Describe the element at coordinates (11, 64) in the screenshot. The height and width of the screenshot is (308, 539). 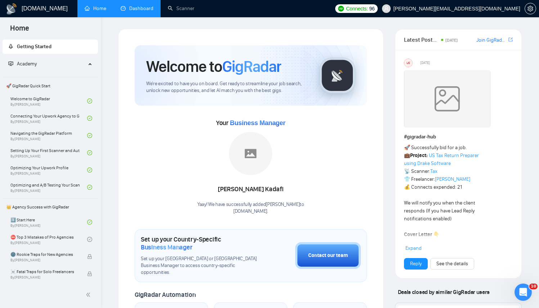
I see `span: fund-projection-screen` at that location.